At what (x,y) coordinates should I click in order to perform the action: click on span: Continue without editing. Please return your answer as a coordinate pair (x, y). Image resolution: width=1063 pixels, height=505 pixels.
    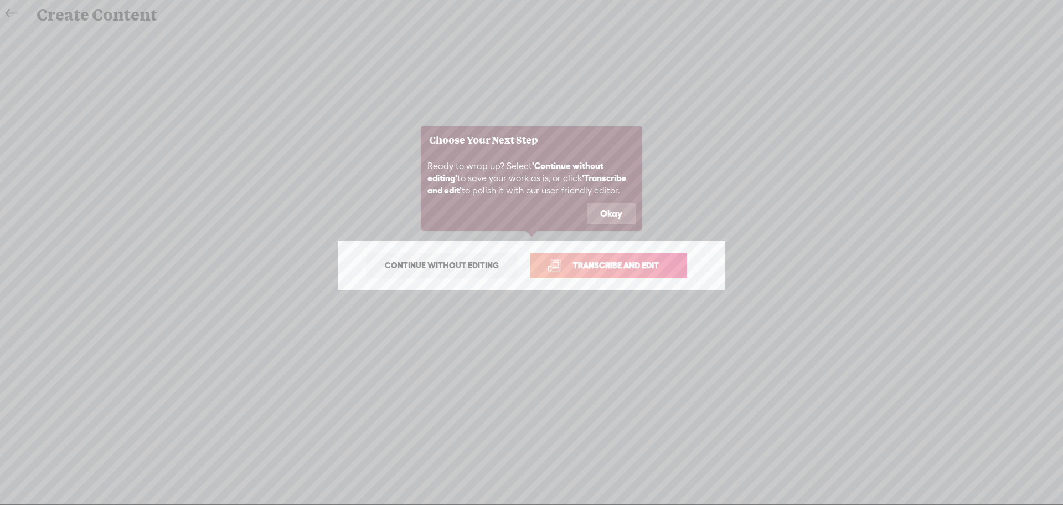
    Looking at the image, I should click on (442, 265).